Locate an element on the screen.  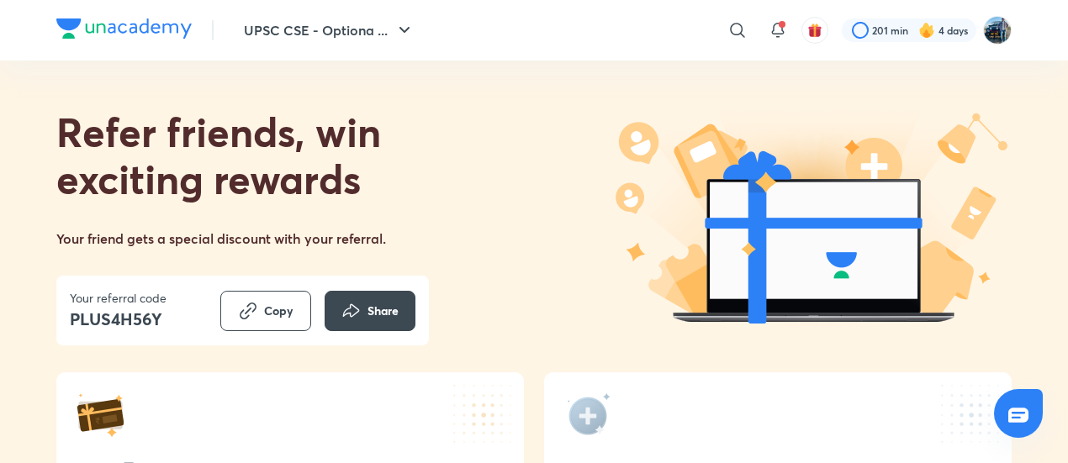
button: UPSC CSE - Optiona ... is located at coordinates (329, 30).